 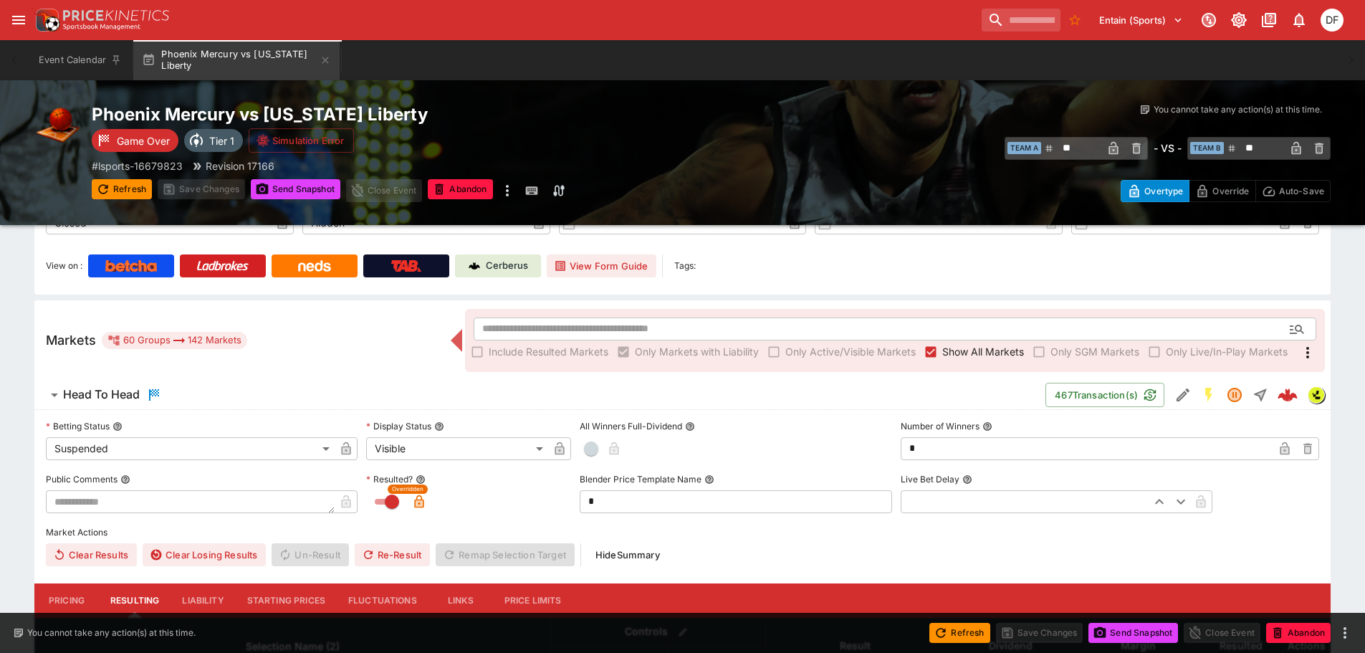 I want to click on button: Head To Head, so click(x=540, y=395).